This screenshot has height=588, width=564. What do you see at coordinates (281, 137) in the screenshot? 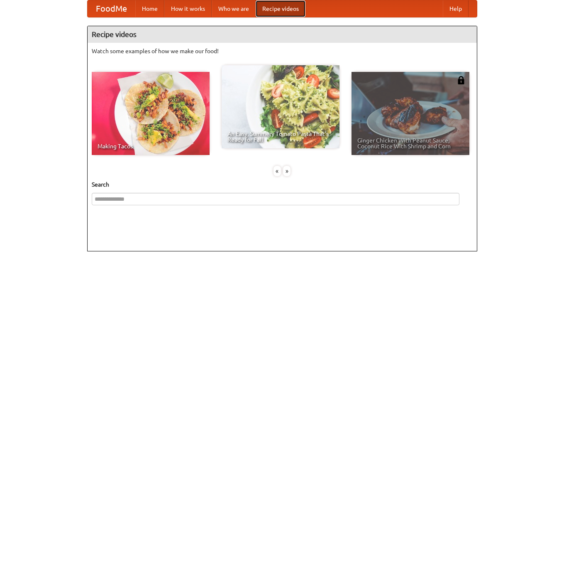
I see `span: An Easy, Summery Tomato Pasta That's Ready for Fall` at bounding box center [281, 137].